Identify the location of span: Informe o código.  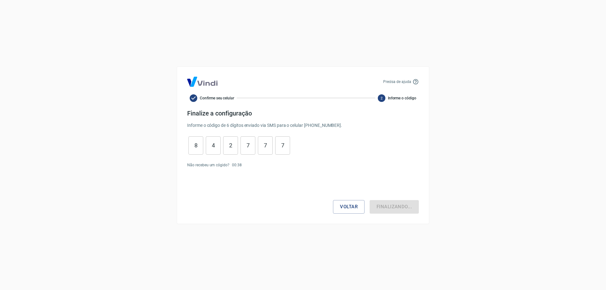
(402, 98).